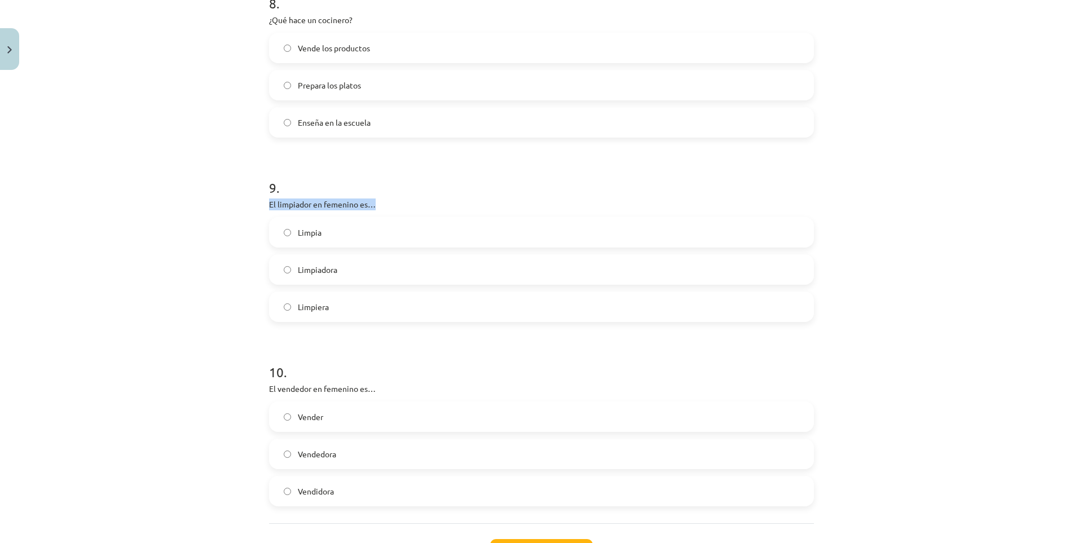  What do you see at coordinates (310, 232) in the screenshot?
I see `span: Limpia` at bounding box center [310, 232].